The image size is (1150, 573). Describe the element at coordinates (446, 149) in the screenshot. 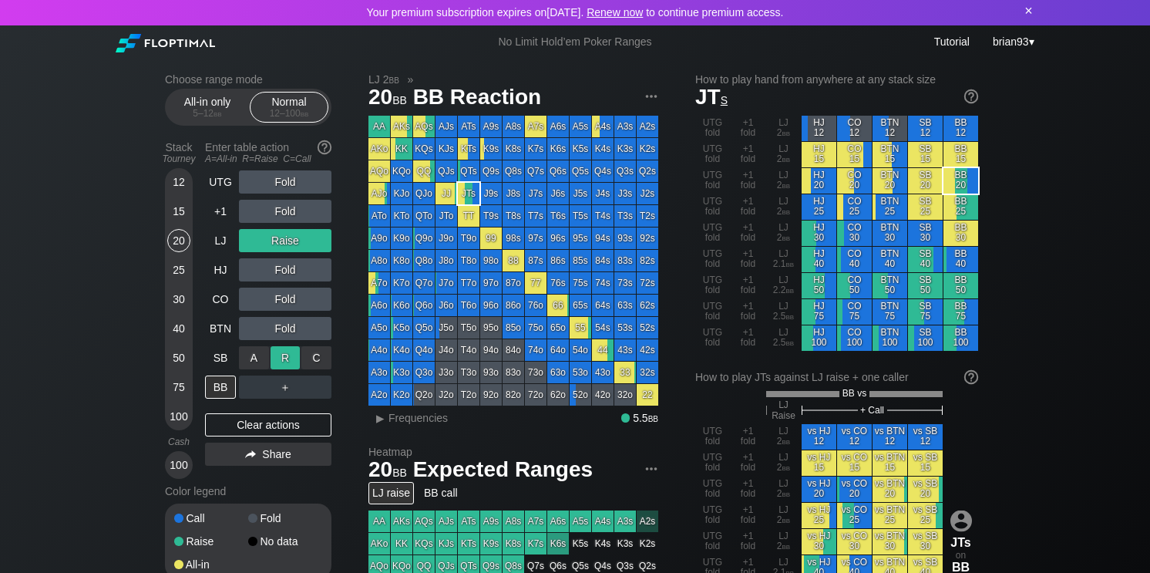

I see `div: KJs` at that location.